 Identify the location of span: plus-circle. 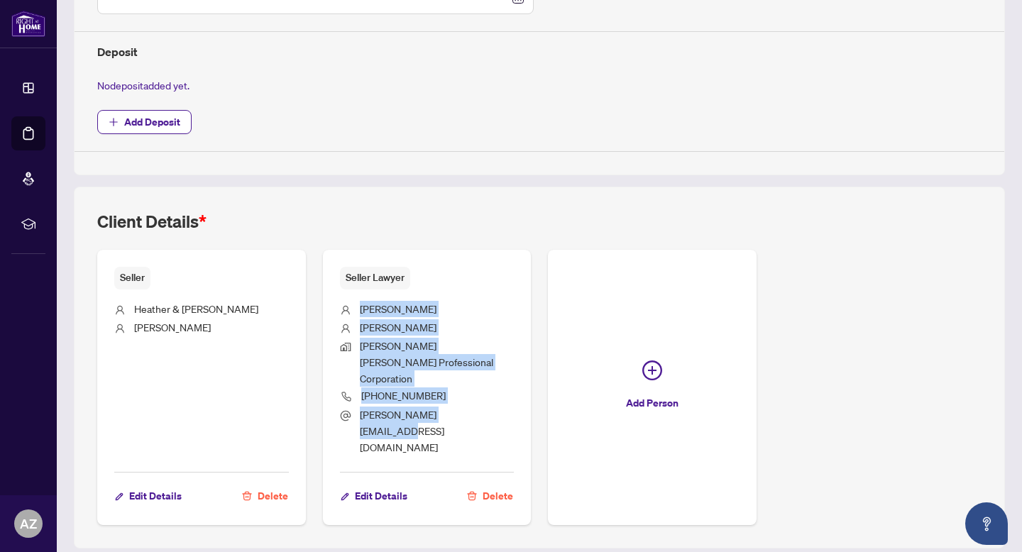
(653, 371).